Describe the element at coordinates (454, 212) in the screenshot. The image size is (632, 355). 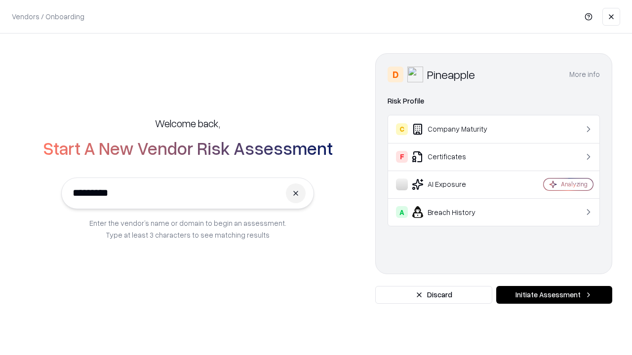
I see `div: Breach History` at that location.